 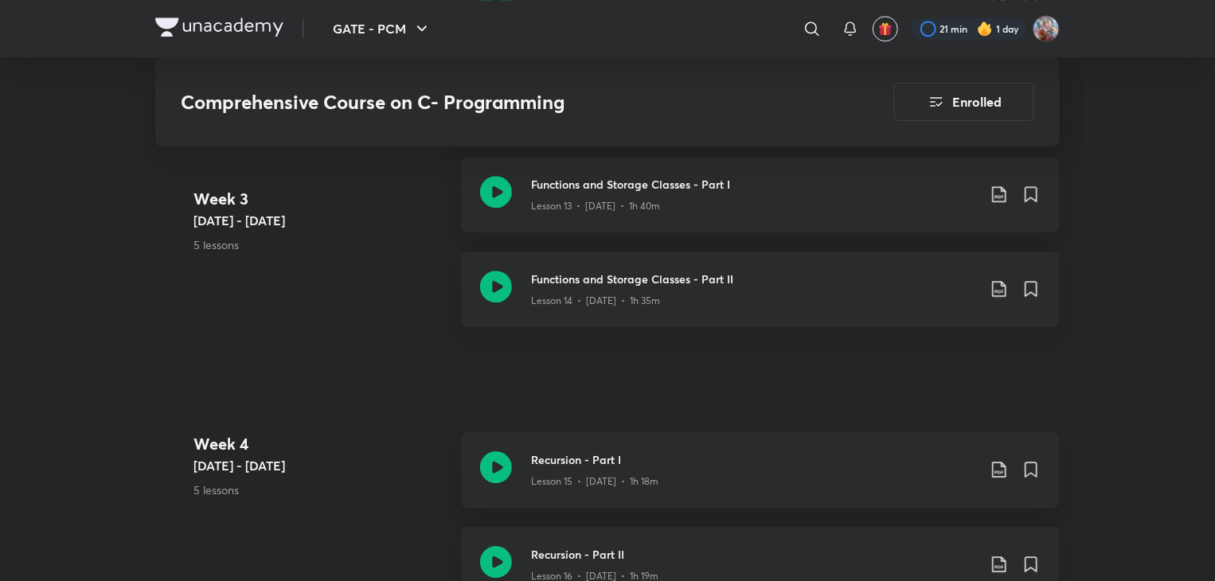 I want to click on h3: Recursion - Part I, so click(x=754, y=460).